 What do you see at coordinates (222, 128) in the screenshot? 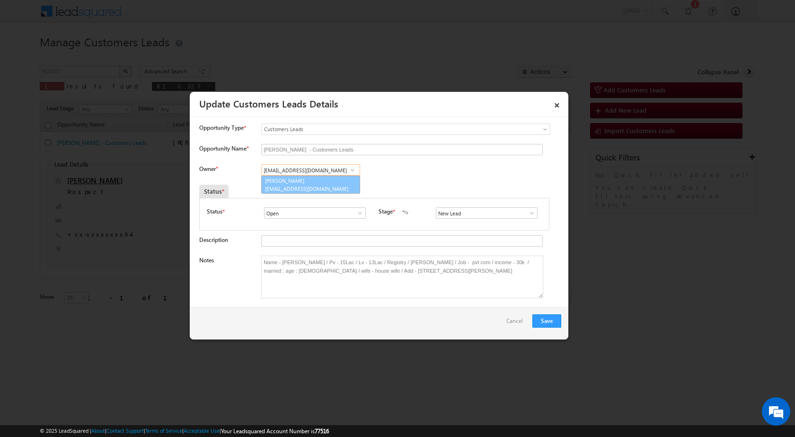
I see `span: Opportunity Type` at bounding box center [222, 128].